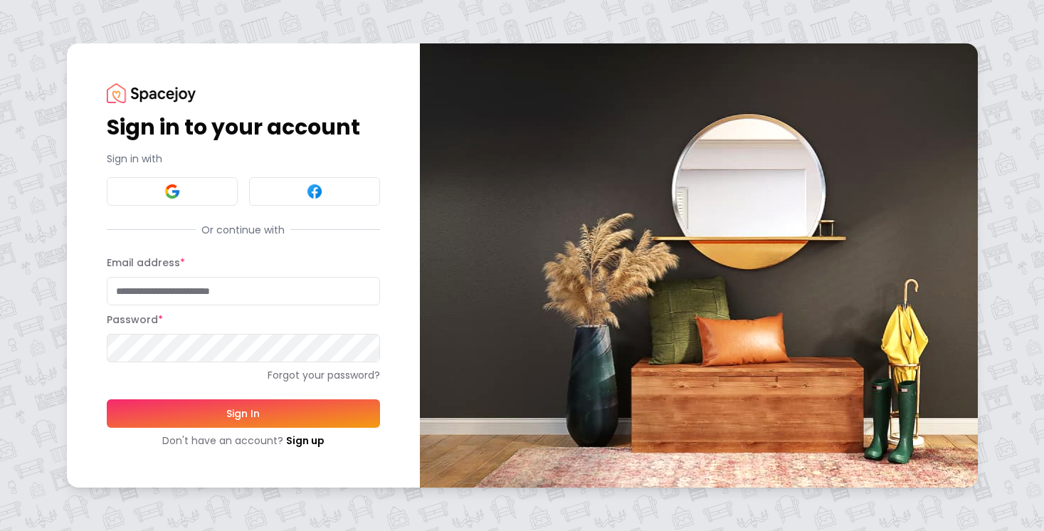 The image size is (1044, 531). What do you see at coordinates (243, 159) in the screenshot?
I see `p: Sign in with` at bounding box center [243, 159].